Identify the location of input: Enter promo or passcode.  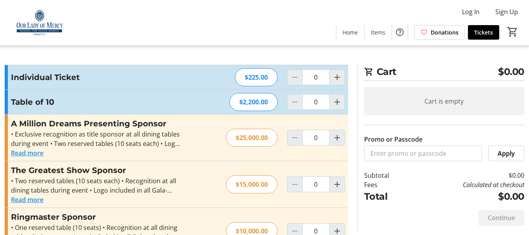
(423, 153).